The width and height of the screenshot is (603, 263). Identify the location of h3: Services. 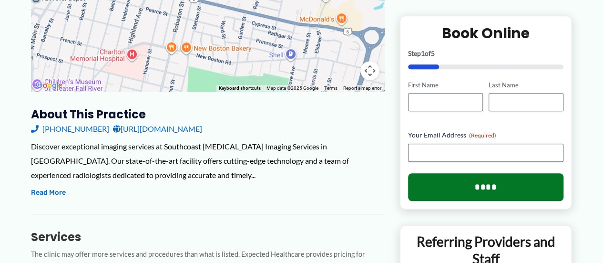
(207, 236).